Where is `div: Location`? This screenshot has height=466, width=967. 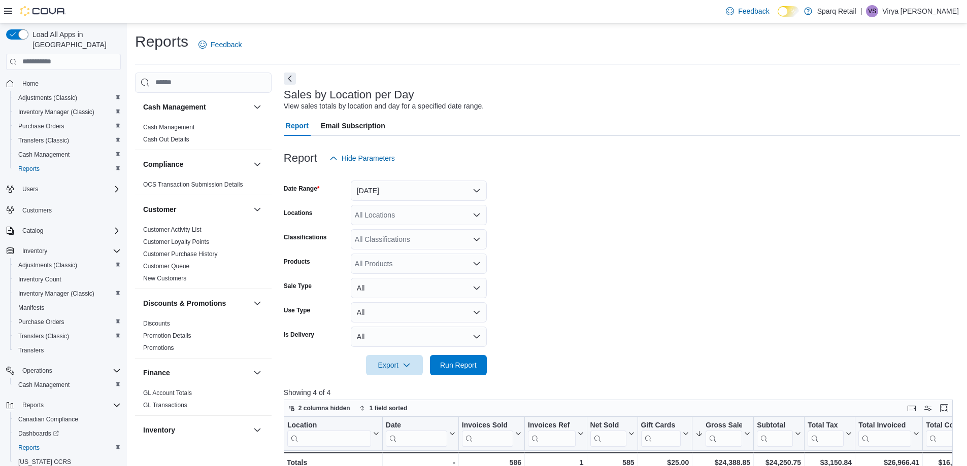
div: Location is located at coordinates (329, 426).